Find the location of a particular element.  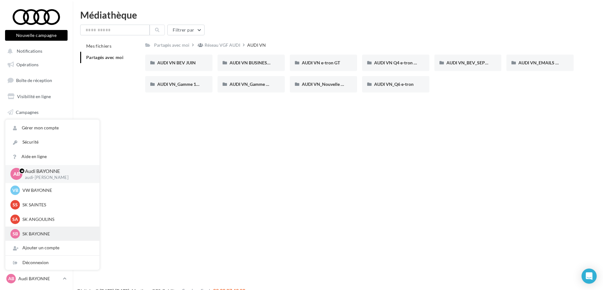

span: SA is located at coordinates (15, 219).